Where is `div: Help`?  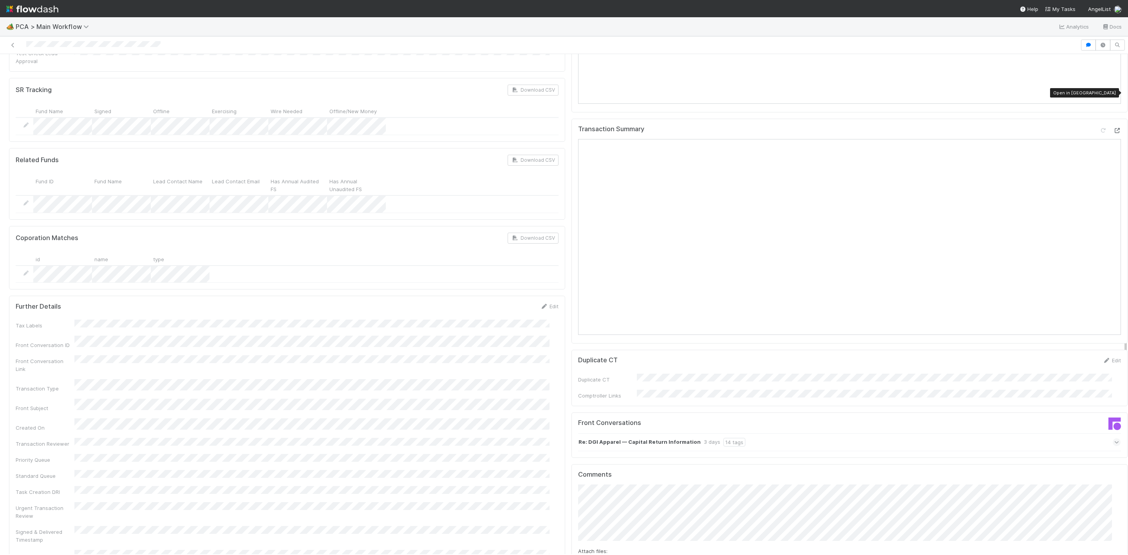
div: Help is located at coordinates (1029, 9).